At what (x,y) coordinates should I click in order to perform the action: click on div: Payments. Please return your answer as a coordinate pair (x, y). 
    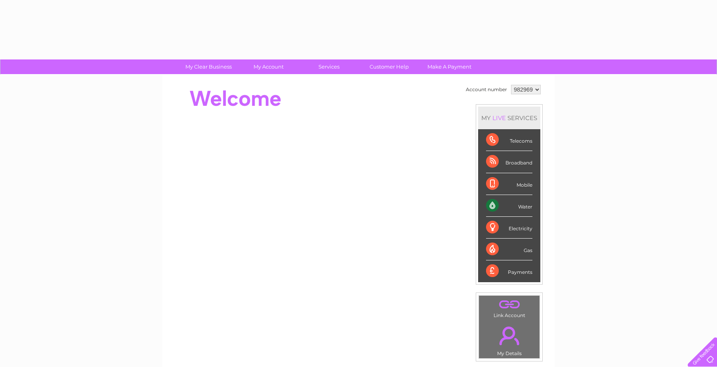
    Looking at the image, I should click on (509, 271).